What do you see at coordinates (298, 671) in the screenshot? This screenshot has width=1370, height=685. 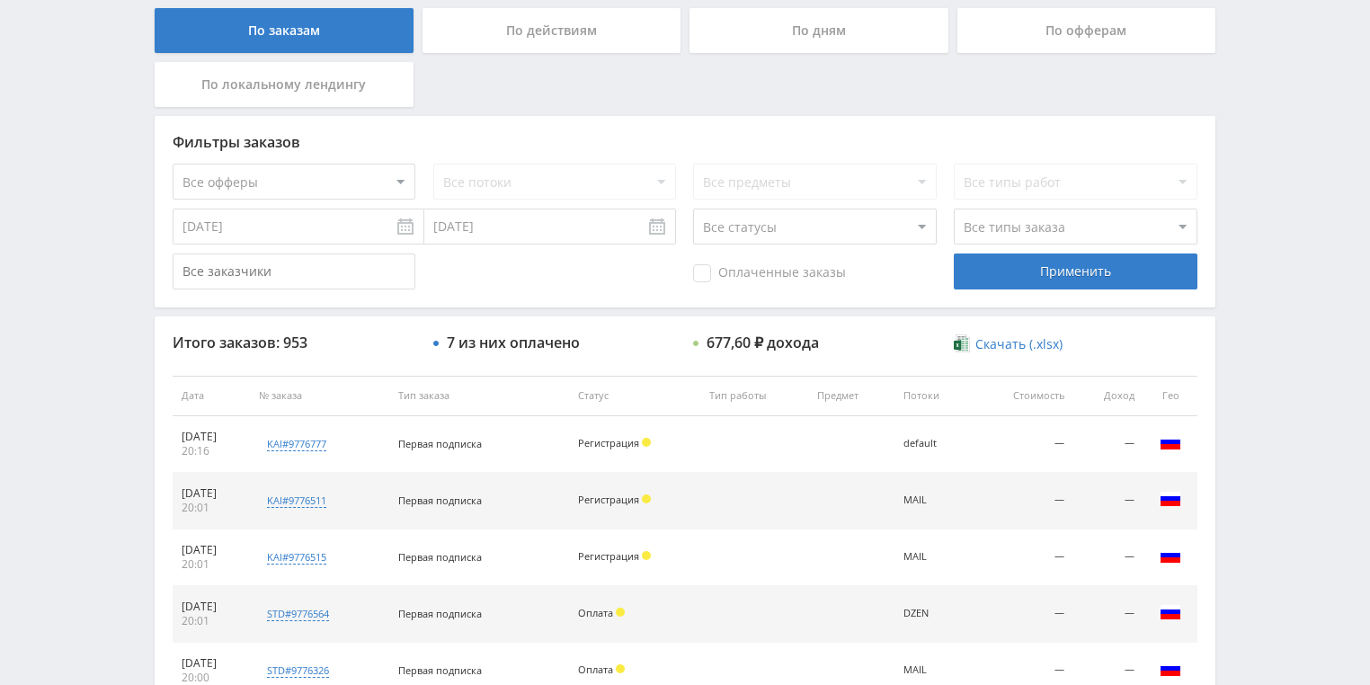 I see `div: std#9776326` at bounding box center [298, 671].